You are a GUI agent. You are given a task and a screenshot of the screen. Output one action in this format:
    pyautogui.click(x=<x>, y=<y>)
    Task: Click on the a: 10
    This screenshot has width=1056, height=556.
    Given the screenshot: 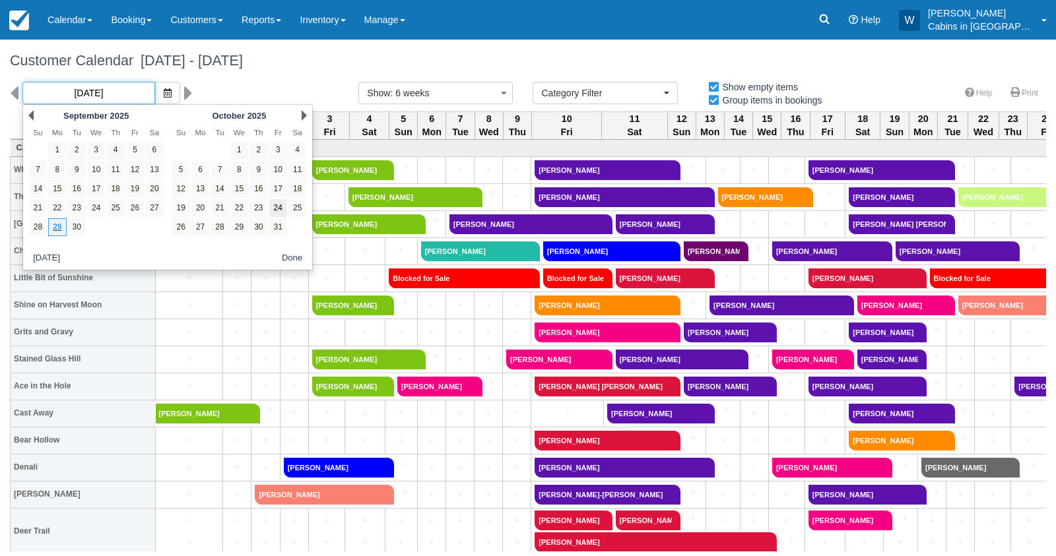 What is the action you would take?
    pyautogui.click(x=96, y=170)
    